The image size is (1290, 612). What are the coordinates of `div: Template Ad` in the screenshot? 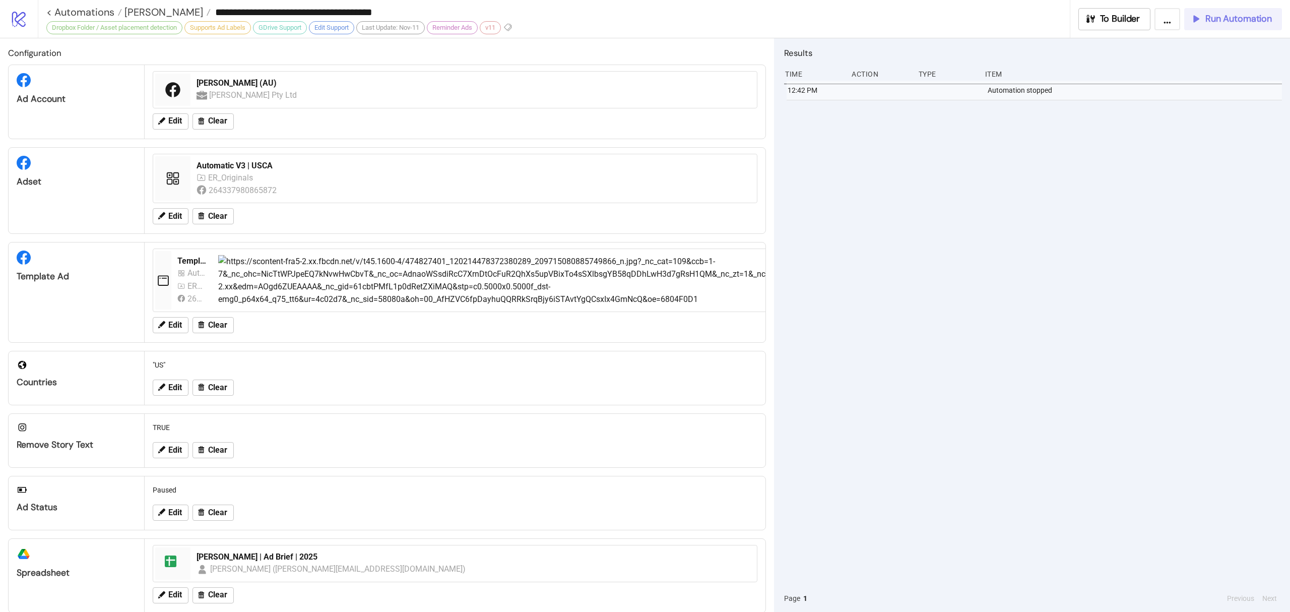 It's located at (76, 276).